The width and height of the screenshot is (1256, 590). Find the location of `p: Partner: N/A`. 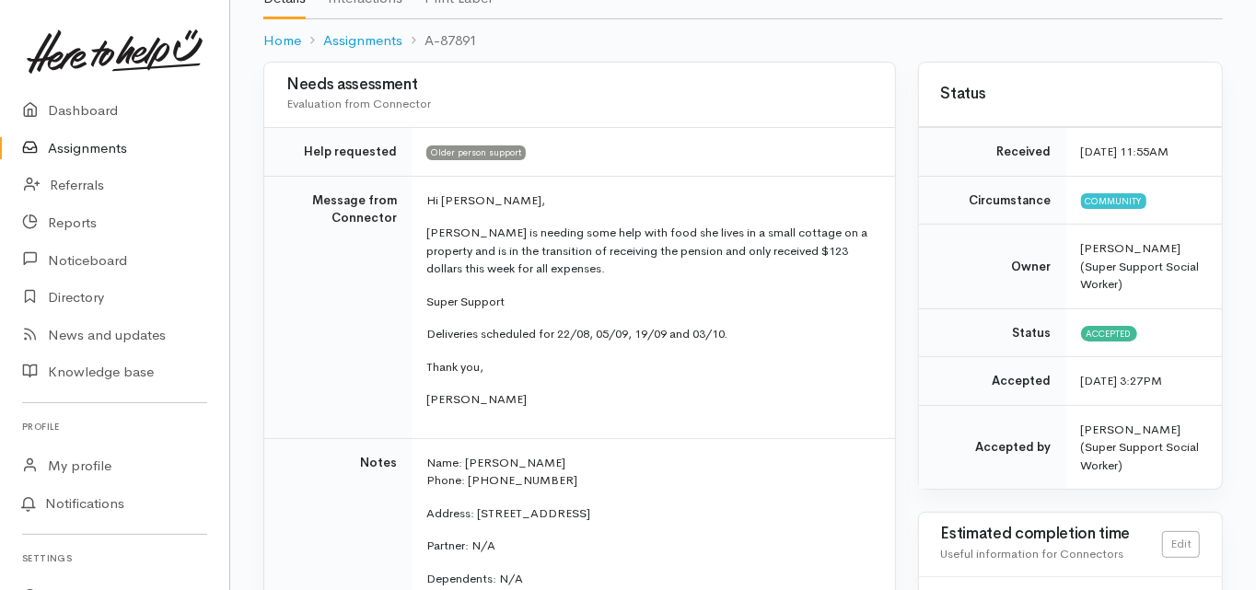

p: Partner: N/A is located at coordinates (649, 546).